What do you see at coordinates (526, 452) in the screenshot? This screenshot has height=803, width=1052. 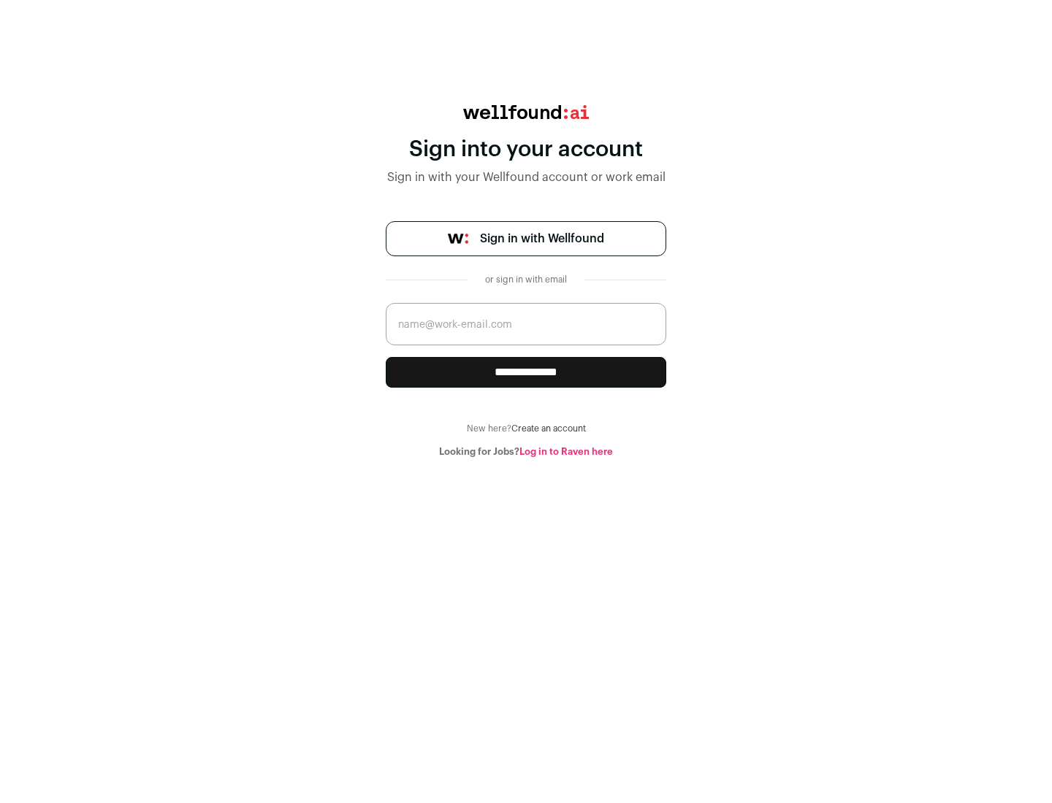 I see `div: Looking for Jobs?` at bounding box center [526, 452].